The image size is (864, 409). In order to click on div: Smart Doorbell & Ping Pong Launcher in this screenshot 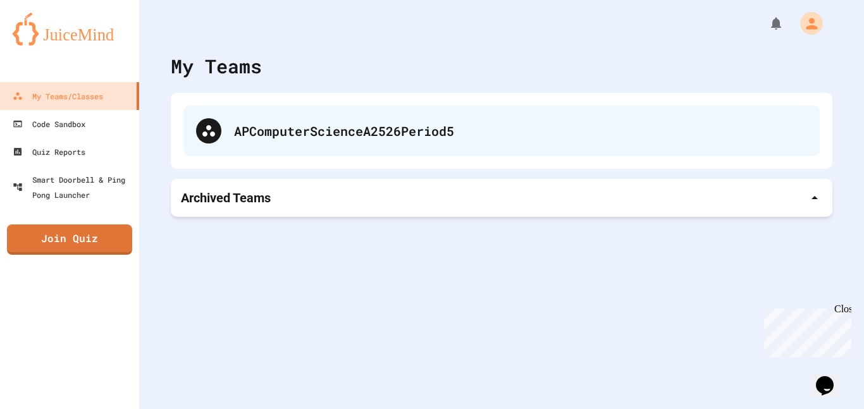, I will do `click(73, 187)`.